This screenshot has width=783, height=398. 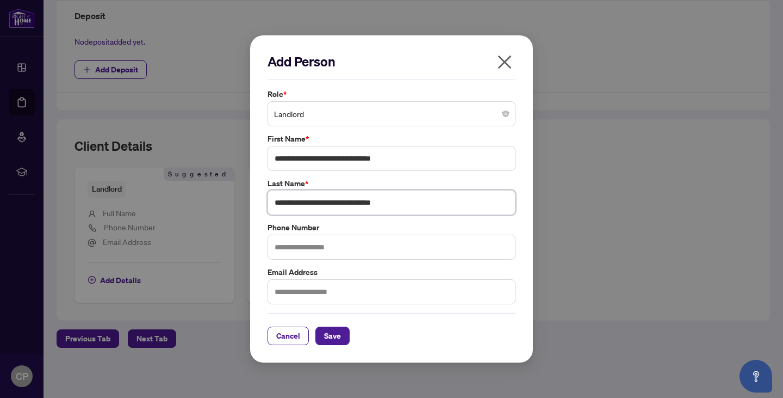 What do you see at coordinates (506, 114) in the screenshot?
I see `span: close-circle` at bounding box center [506, 114].